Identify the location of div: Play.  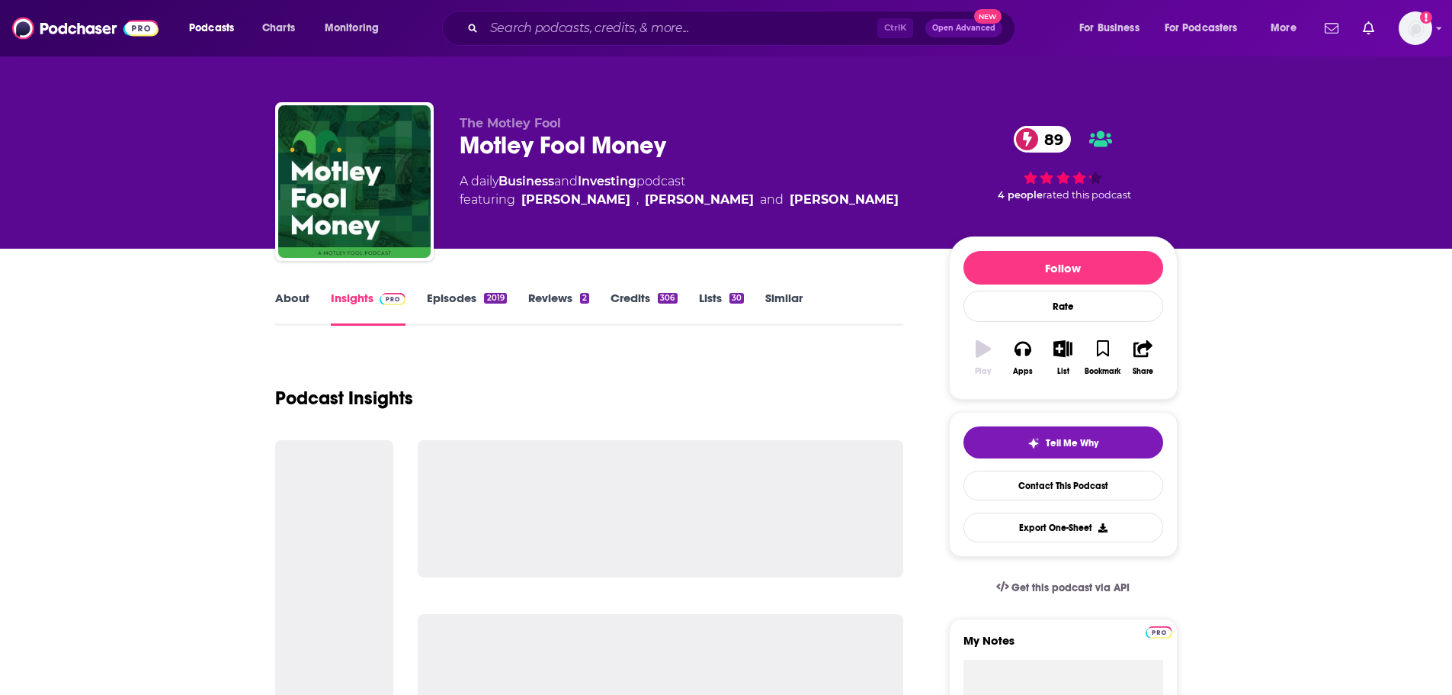
(983, 371).